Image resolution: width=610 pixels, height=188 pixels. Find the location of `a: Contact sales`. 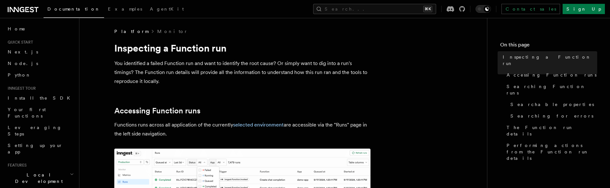

a: Contact sales is located at coordinates (530, 9).